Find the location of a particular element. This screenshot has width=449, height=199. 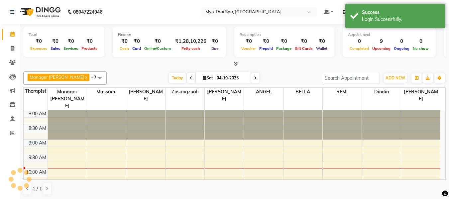

button: ADD NEW is located at coordinates (395, 78).